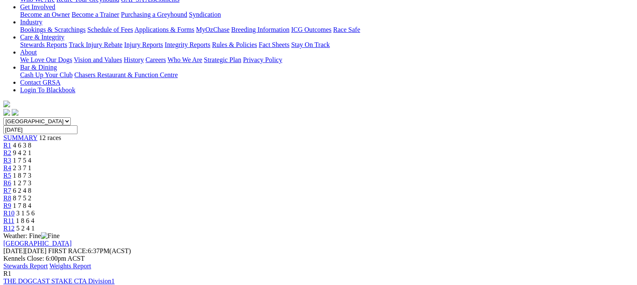 The height and width of the screenshot is (285, 637). What do you see at coordinates (327, 60) in the screenshot?
I see `div: About` at bounding box center [327, 60].